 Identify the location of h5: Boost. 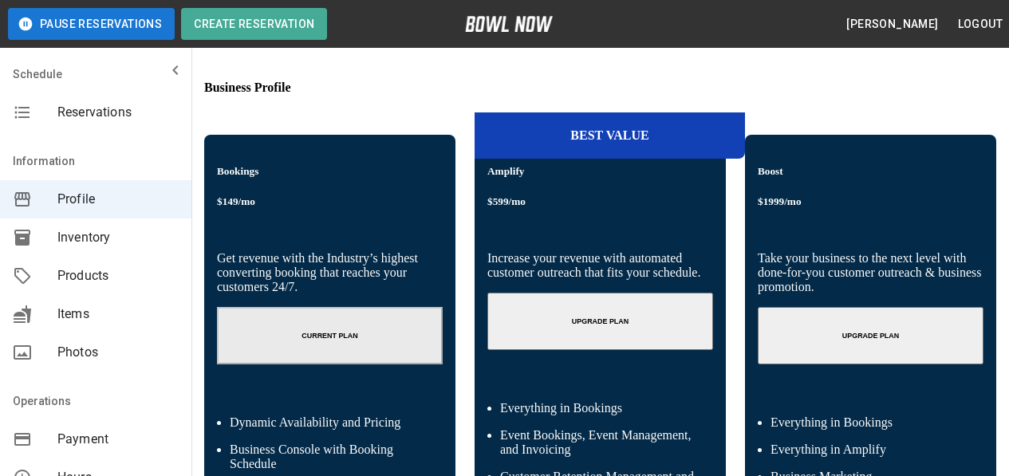
(870, 172).